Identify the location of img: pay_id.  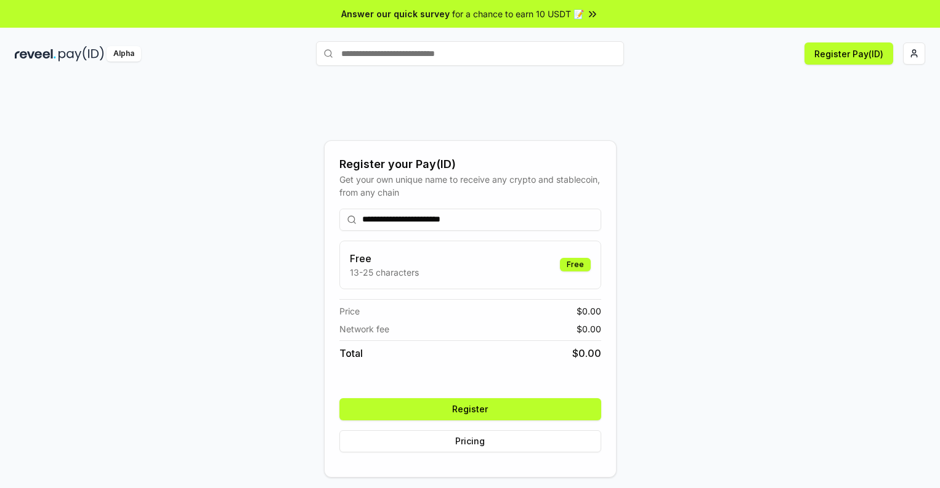
(81, 54).